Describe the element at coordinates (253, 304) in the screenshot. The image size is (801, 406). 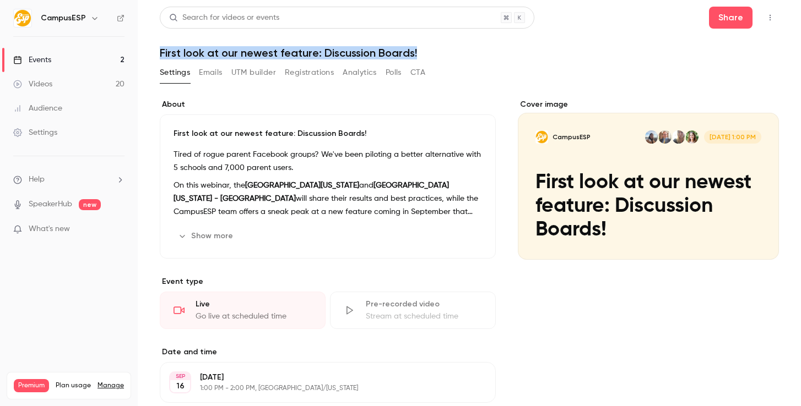
I see `div: Live` at that location.